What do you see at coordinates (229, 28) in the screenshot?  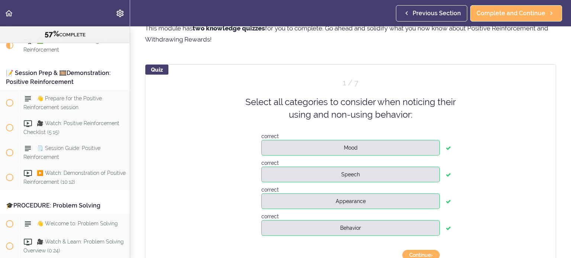 I see `strong: two knowledge quizzes` at bounding box center [229, 28].